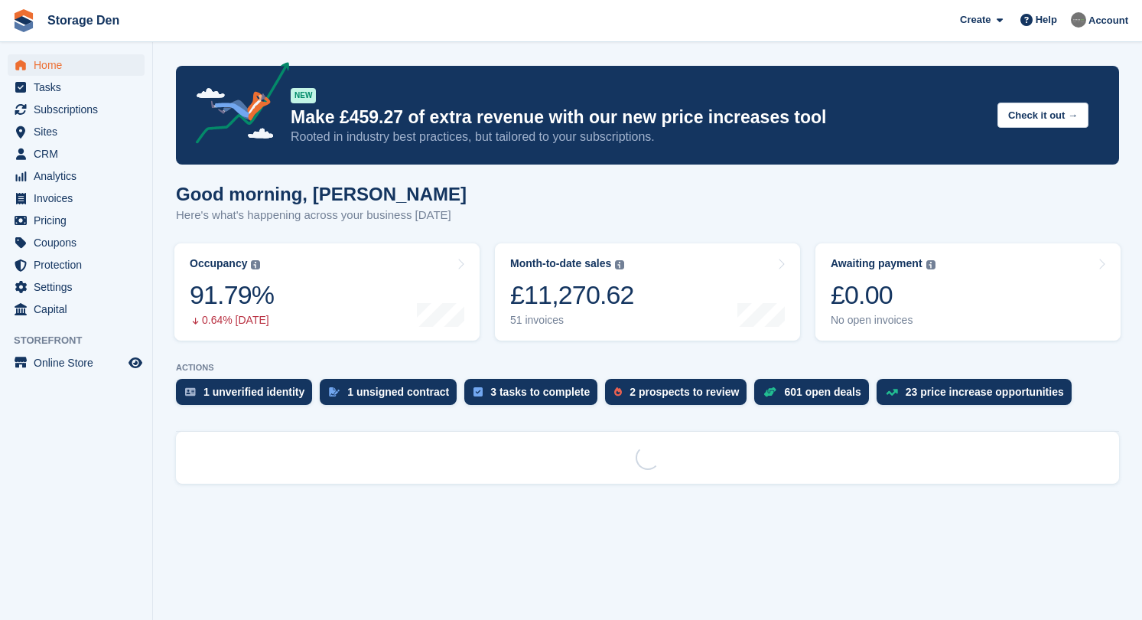 Image resolution: width=1142 pixels, height=620 pixels. I want to click on p: Rooted in industry best practices, but tailored to your subscriptions., so click(638, 137).